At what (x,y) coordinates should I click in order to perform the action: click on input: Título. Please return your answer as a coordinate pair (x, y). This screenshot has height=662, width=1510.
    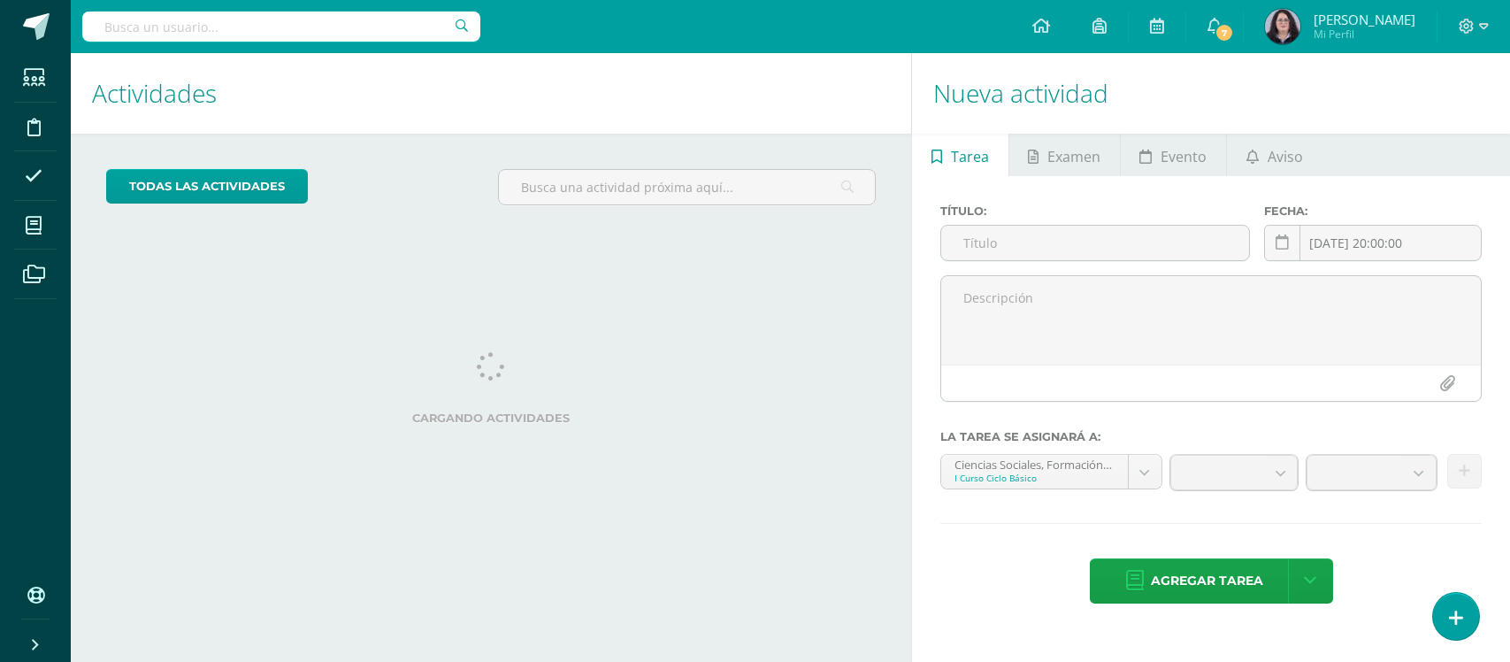
    Looking at the image, I should click on (1095, 242).